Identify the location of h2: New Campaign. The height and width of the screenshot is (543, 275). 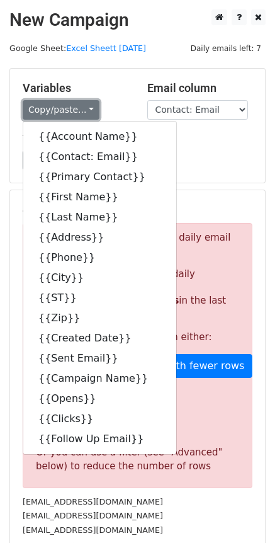
(137, 20).